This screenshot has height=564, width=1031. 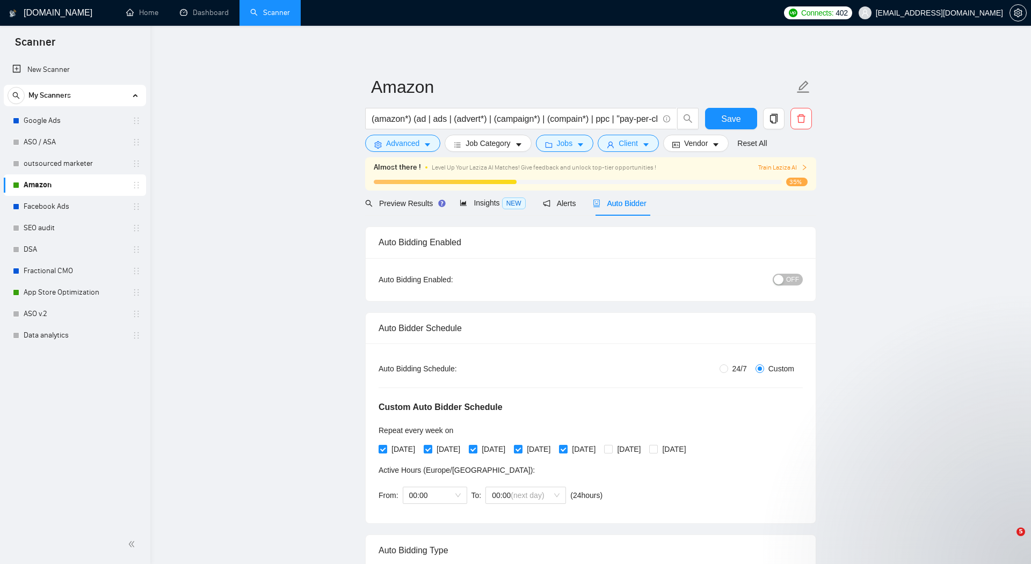 I want to click on span: Connects:, so click(x=817, y=13).